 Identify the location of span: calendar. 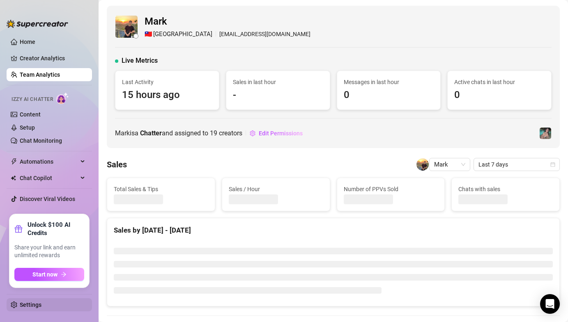
(553, 165).